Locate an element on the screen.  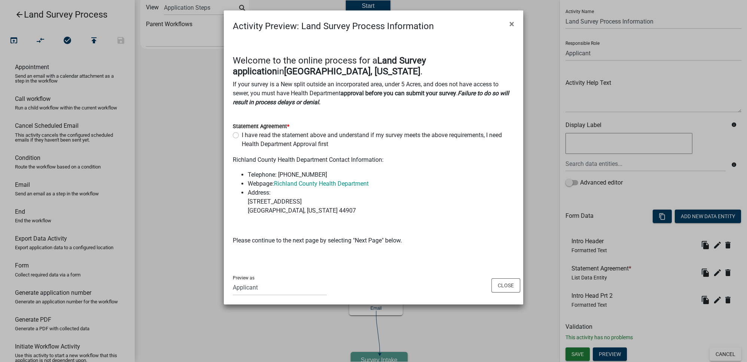
span: : Land Survey Process Information is located at coordinates (365, 26).